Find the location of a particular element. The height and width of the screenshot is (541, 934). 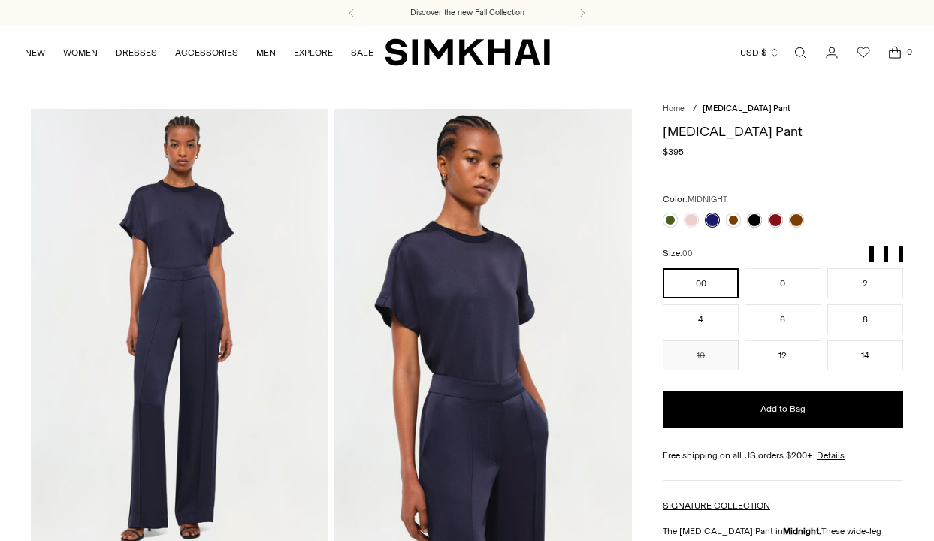

span: $395 is located at coordinates (673, 152).